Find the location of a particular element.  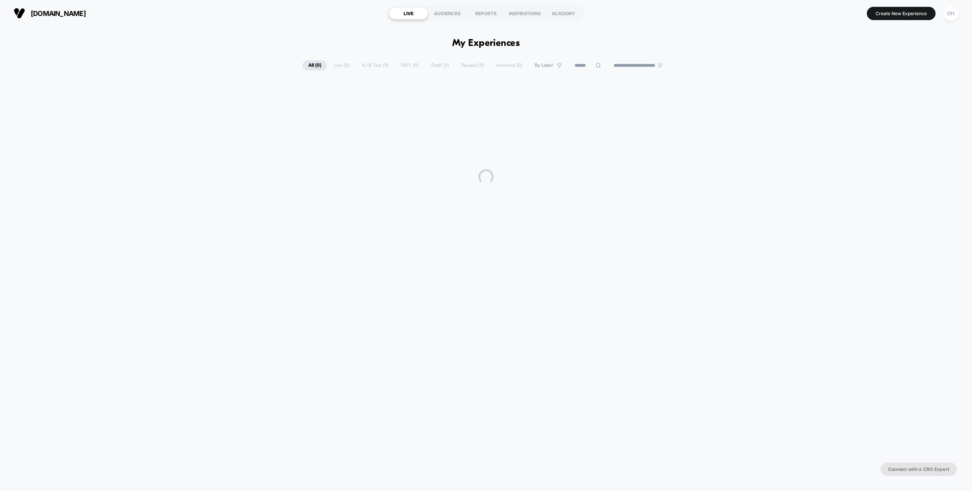

div: ACADEMY is located at coordinates (564, 13).